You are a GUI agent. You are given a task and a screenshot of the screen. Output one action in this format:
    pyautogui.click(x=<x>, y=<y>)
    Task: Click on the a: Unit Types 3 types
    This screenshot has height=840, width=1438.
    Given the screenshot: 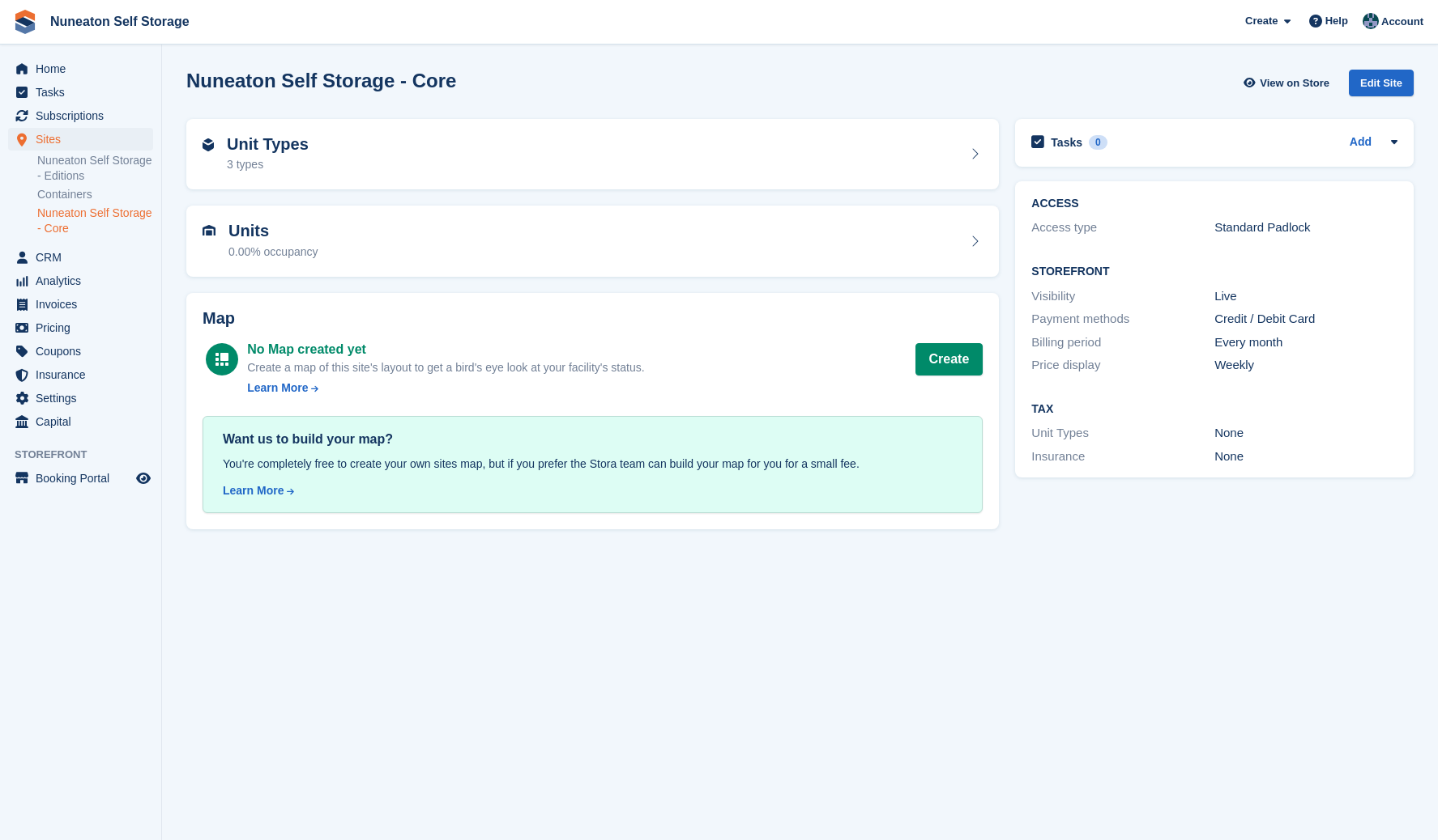 What is the action you would take?
    pyautogui.click(x=592, y=155)
    